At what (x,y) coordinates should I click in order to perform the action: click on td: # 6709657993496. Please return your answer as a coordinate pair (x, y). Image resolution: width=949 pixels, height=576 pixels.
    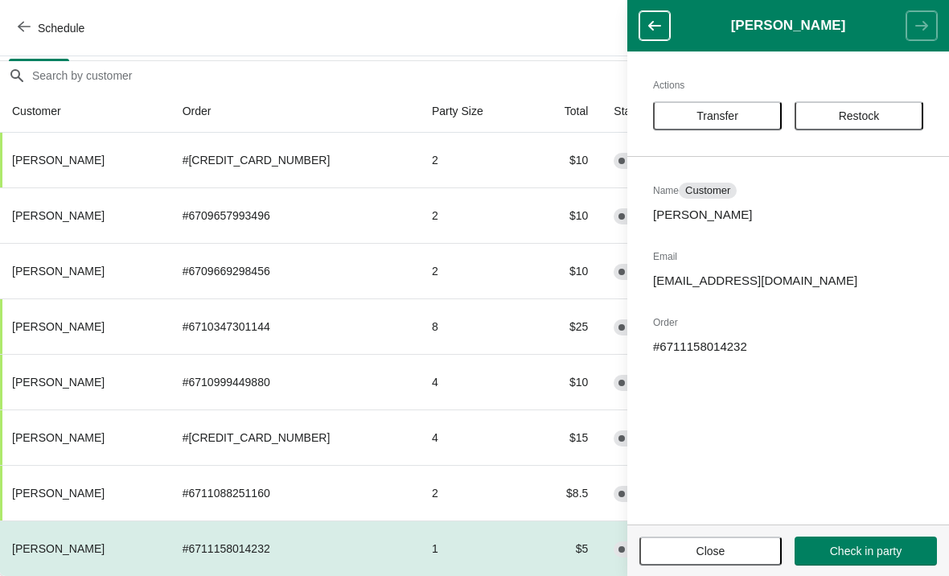
    Looking at the image, I should click on (294, 215).